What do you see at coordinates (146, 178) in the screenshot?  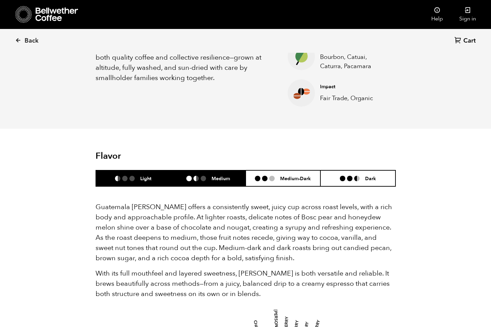 I see `h6: Light` at bounding box center [146, 178].